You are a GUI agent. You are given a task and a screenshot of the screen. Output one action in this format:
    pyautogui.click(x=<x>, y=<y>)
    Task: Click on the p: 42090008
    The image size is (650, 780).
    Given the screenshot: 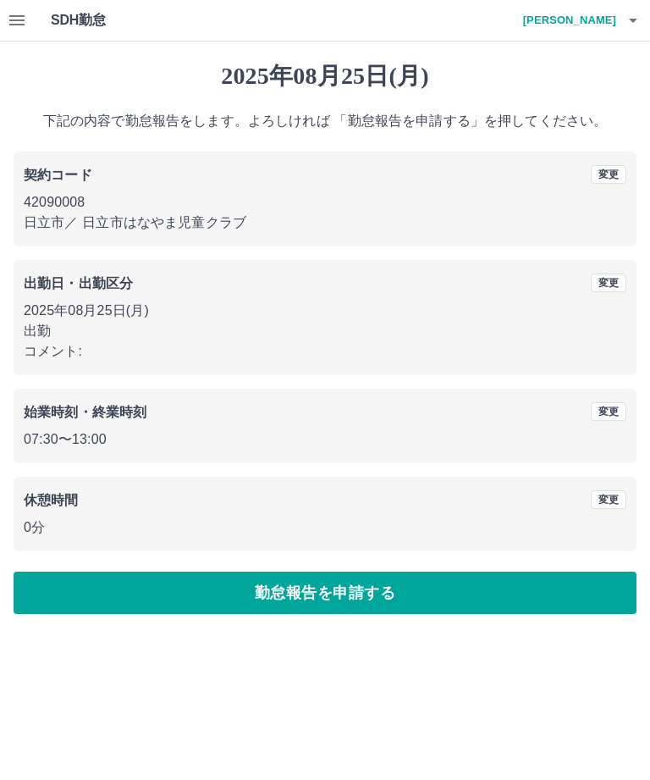 What is the action you would take?
    pyautogui.click(x=325, y=202)
    